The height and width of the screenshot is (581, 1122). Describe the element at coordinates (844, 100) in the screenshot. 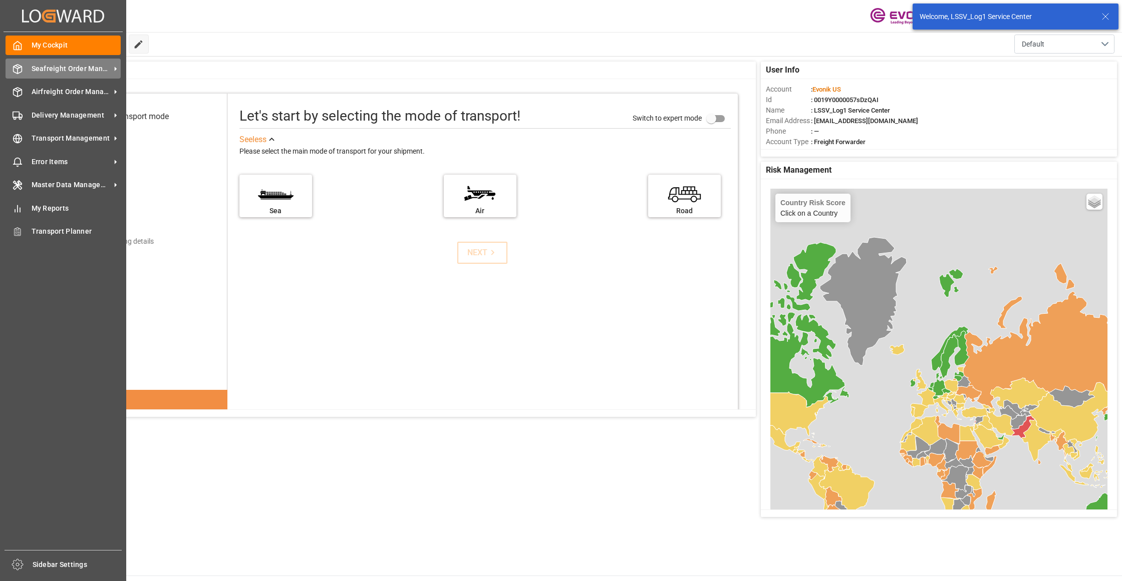

I see `span: : 0019Y0000057sDzQAI` at that location.